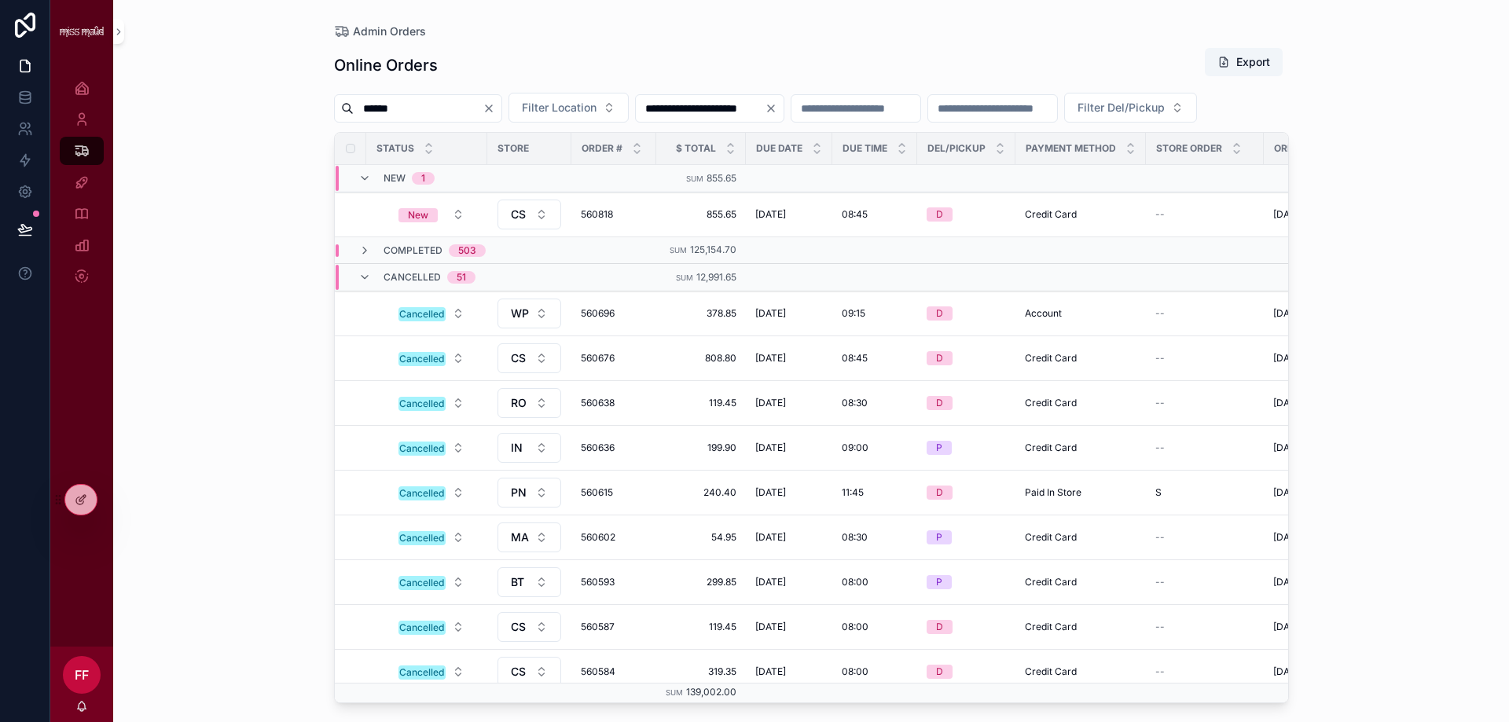  Describe the element at coordinates (614, 672) in the screenshot. I see `a: 560584` at that location.